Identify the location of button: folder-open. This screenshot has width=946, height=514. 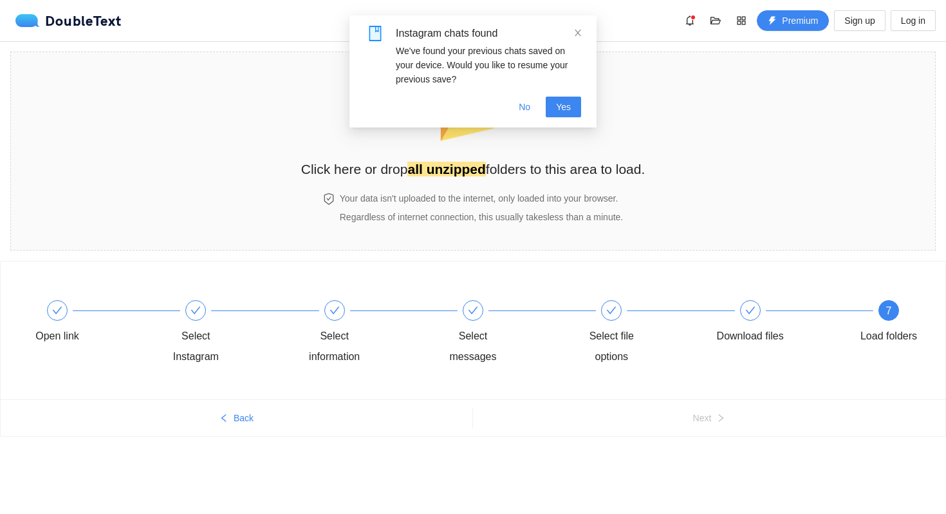
(716, 21).